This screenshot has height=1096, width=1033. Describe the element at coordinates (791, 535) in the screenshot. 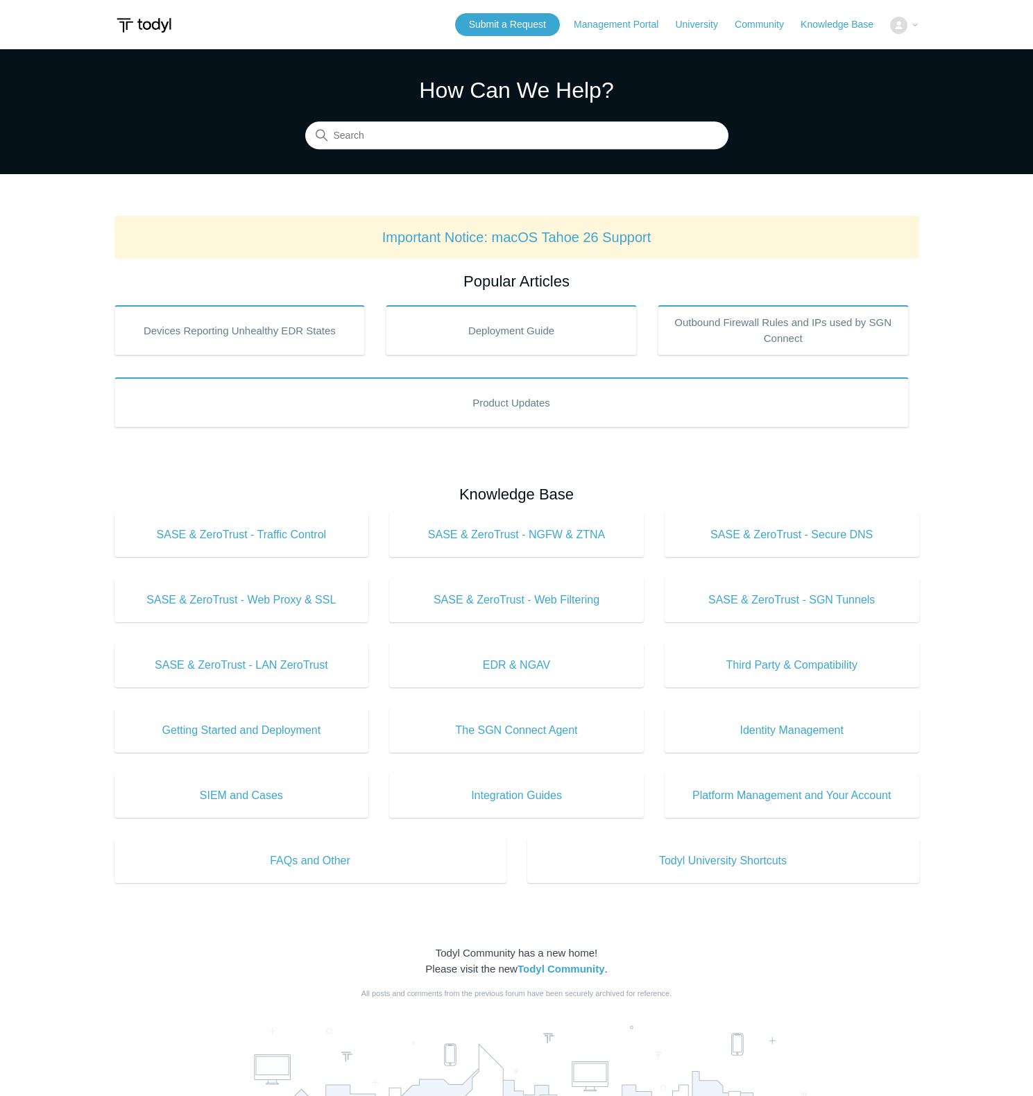

I see `a: SASE & ZeroTrust - Secure DNS` at that location.